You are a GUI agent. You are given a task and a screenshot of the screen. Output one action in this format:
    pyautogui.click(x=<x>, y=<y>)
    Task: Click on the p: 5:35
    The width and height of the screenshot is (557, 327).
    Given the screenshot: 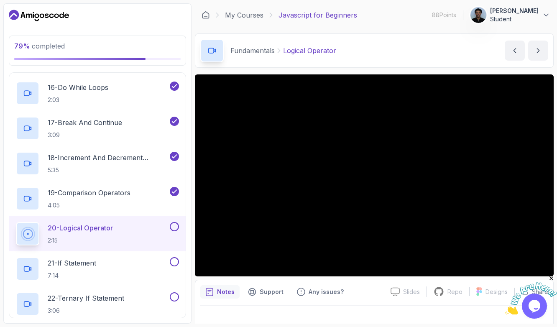 What is the action you would take?
    pyautogui.click(x=108, y=170)
    